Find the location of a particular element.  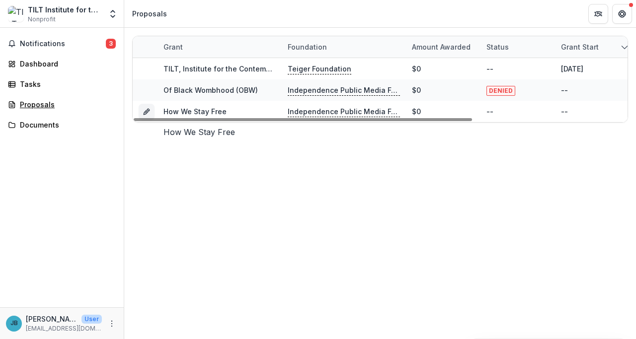

a: Documents is located at coordinates (62, 125).